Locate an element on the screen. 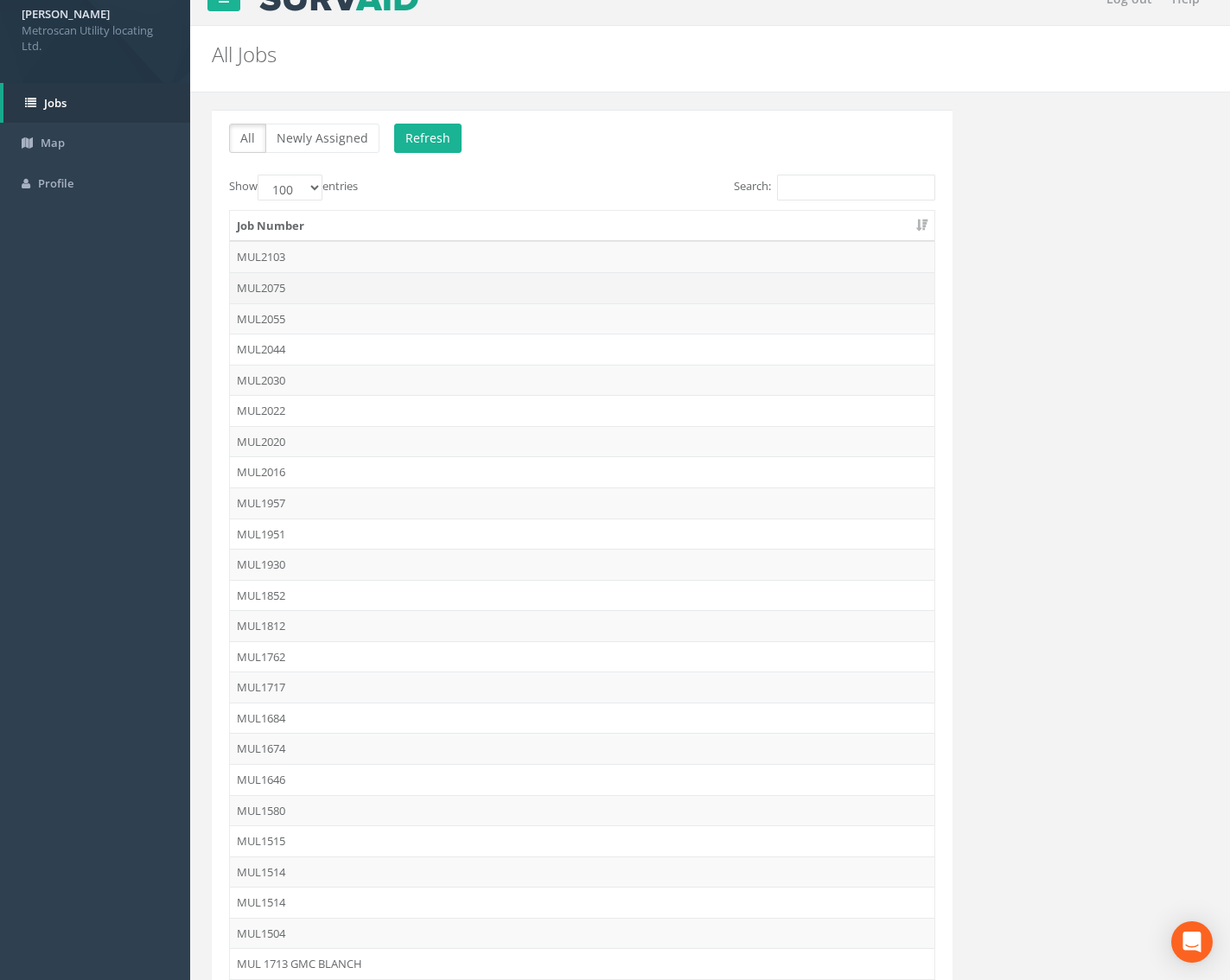 Image resolution: width=1230 pixels, height=980 pixels. td: MUL1762 is located at coordinates (582, 657).